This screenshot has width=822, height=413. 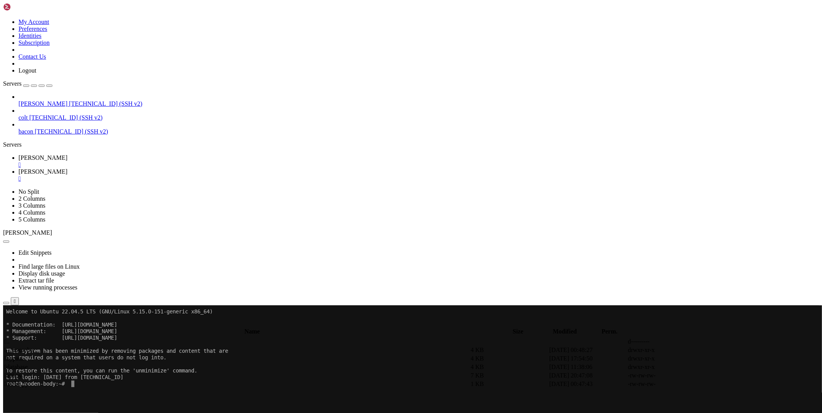 I want to click on a: Display disk usage, so click(x=42, y=273).